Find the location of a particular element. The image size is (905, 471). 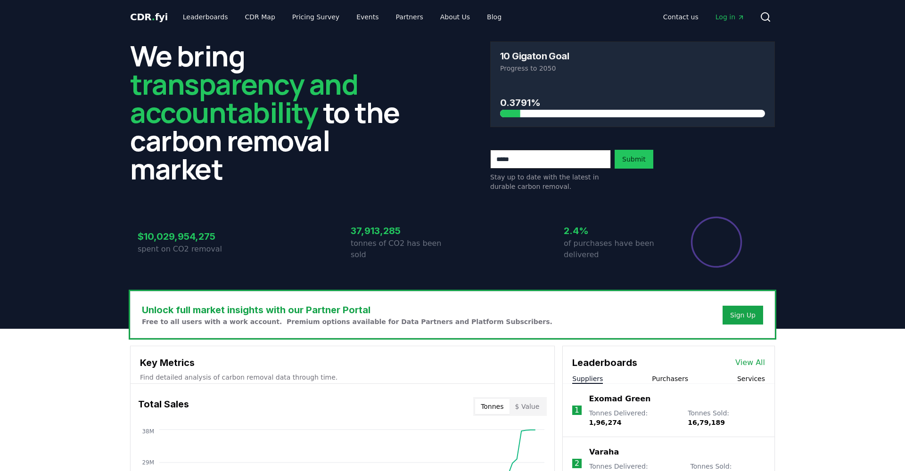

span: 16,79,189 is located at coordinates (706, 423).